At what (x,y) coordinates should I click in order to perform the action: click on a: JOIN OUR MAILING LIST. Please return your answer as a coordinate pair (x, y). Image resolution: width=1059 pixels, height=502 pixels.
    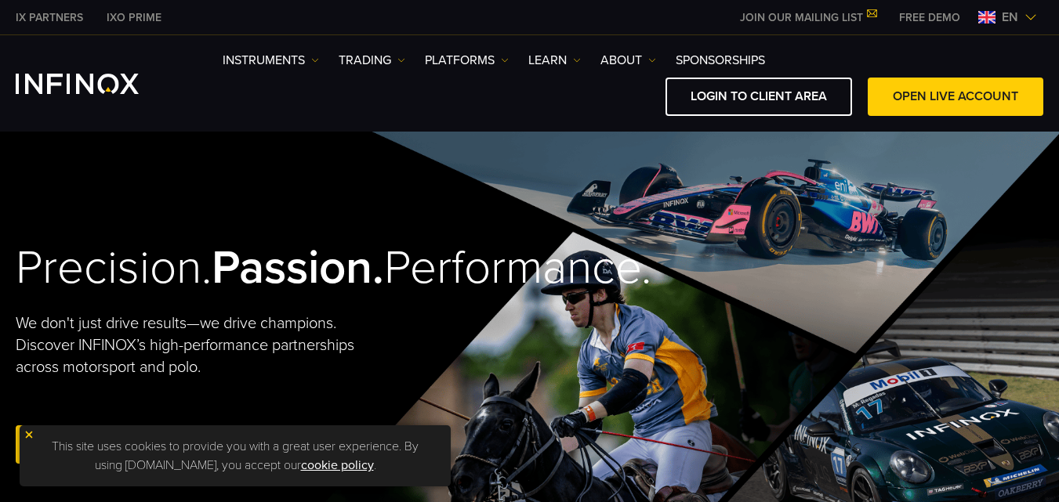
    Looking at the image, I should click on (807, 17).